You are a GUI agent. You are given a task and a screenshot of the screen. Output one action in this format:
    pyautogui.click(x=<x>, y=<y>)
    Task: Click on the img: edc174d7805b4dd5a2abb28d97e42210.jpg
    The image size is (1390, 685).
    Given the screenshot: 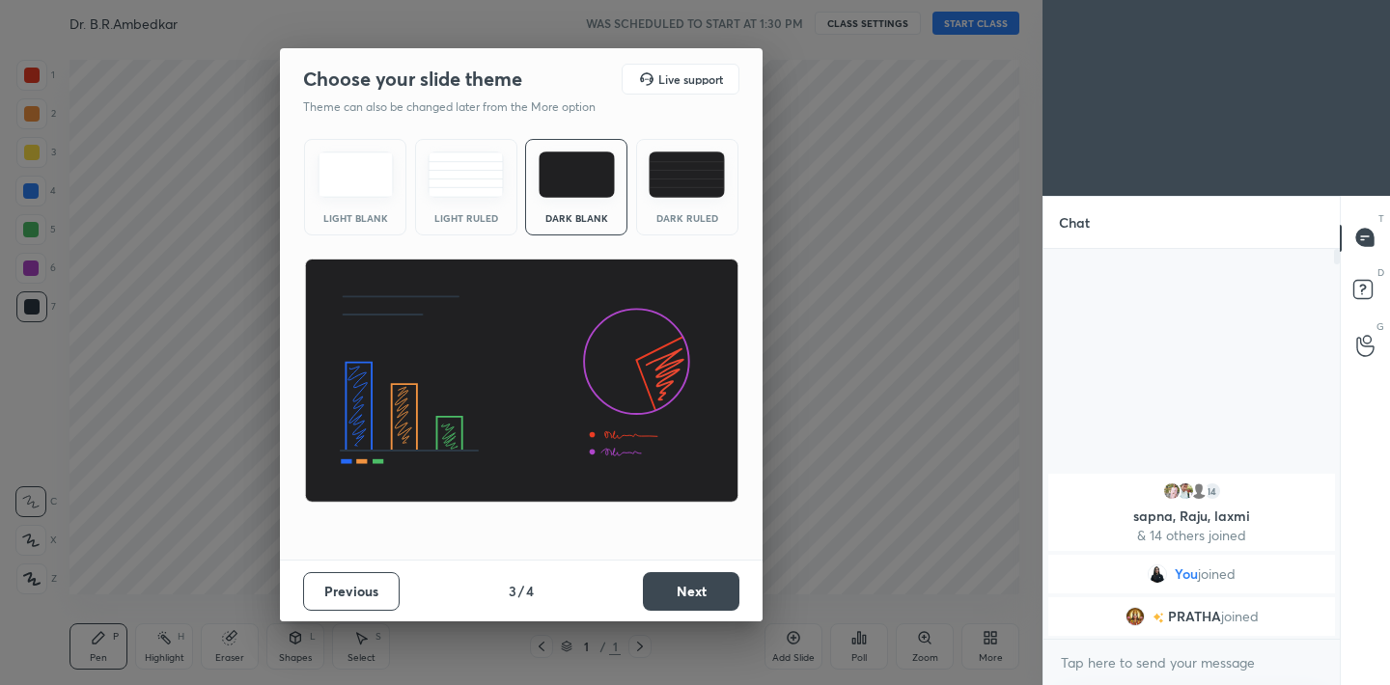 What is the action you would take?
    pyautogui.click(x=1135, y=617)
    